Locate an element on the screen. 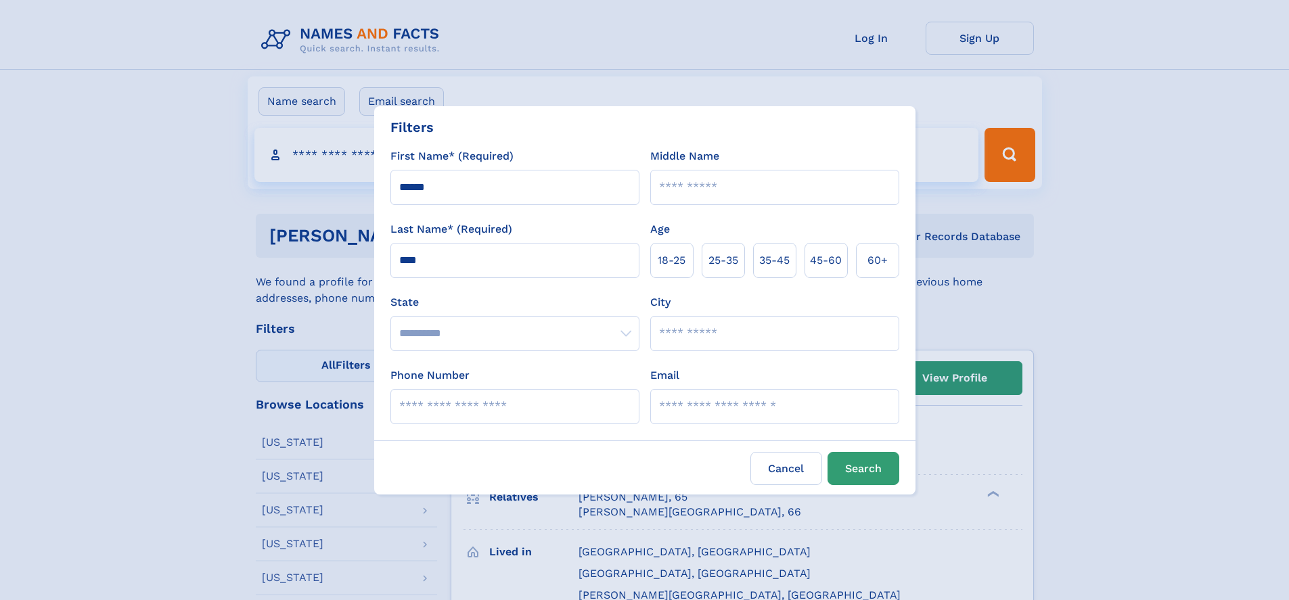  label: Cancel is located at coordinates (786, 468).